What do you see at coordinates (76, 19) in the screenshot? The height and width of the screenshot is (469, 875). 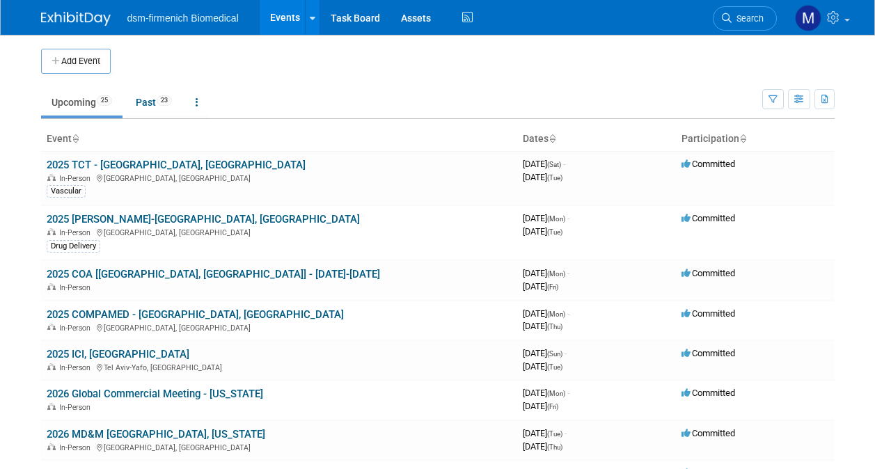 I see `img: ExhibitDay` at bounding box center [76, 19].